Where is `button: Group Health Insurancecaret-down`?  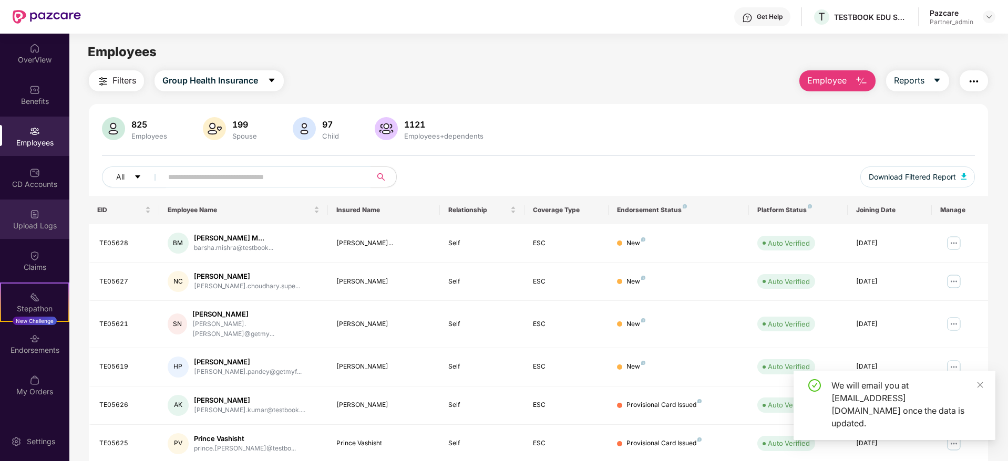
button: Group Health Insurancecaret-down is located at coordinates (219, 81).